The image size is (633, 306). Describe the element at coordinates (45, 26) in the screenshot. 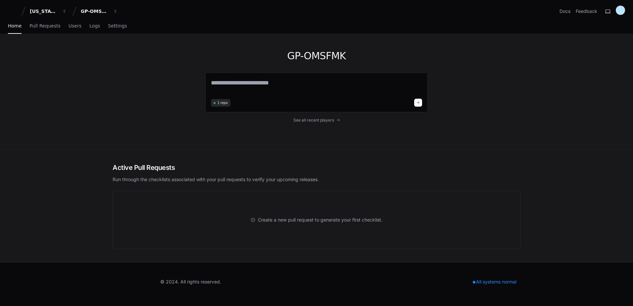

I see `a: Pull Requests` at that location.